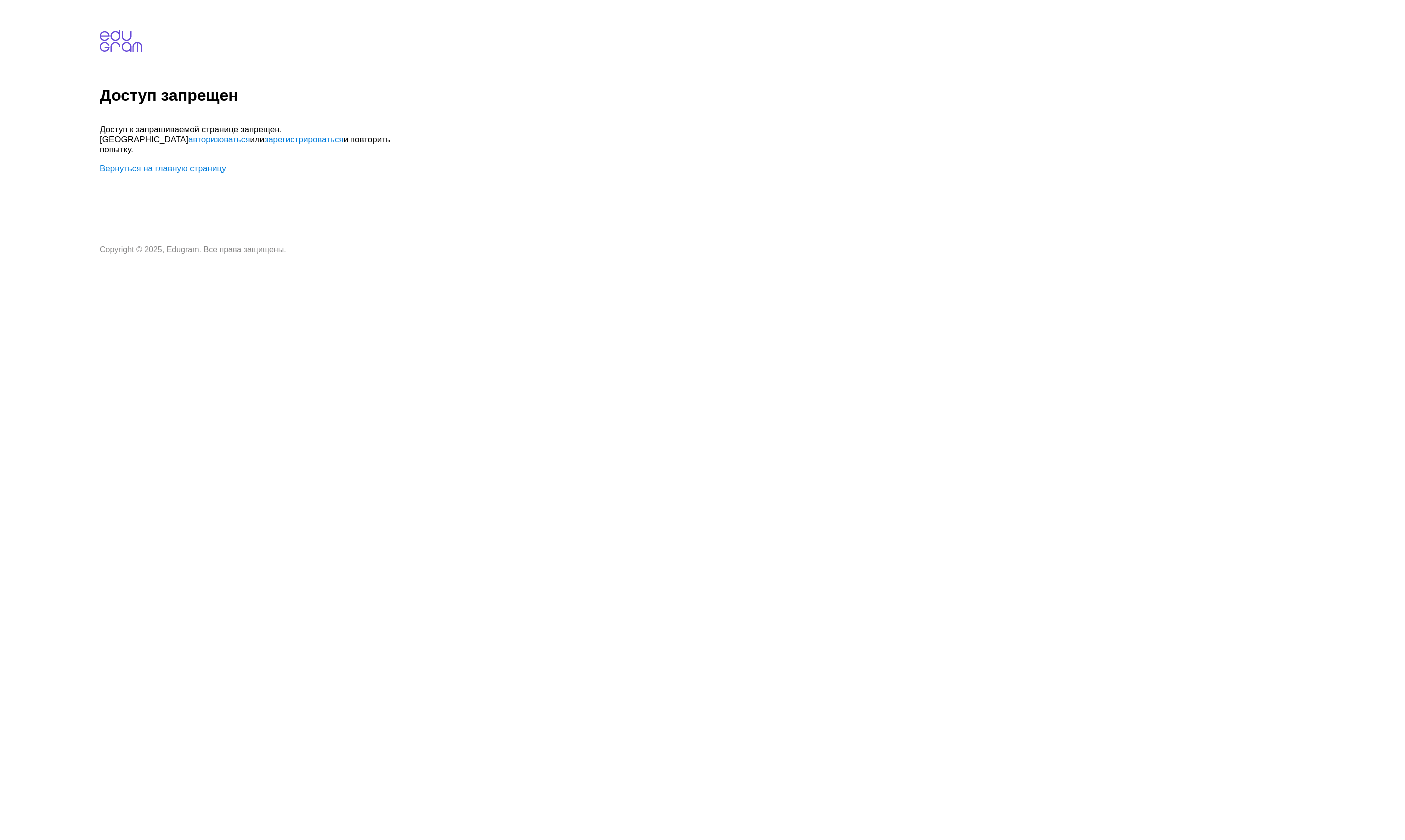  Describe the element at coordinates (163, 168) in the screenshot. I see `a: Вернуться на главную страницу` at that location.